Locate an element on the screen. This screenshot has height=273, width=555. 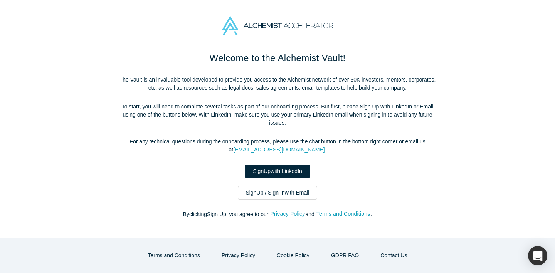
p: By clicking Sign Up , you agree to our and . is located at coordinates (277, 214).